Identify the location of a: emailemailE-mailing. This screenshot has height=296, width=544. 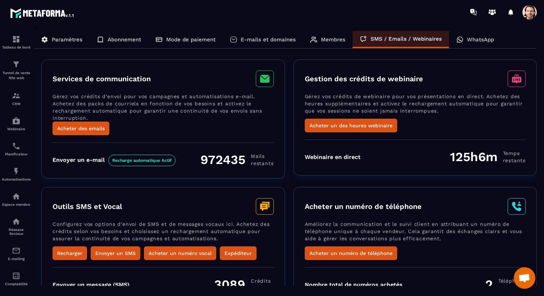
(16, 254).